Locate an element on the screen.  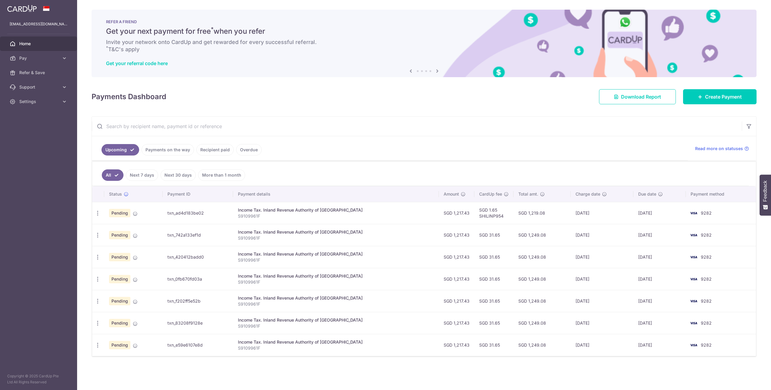
span: Total amt. is located at coordinates (529, 194).